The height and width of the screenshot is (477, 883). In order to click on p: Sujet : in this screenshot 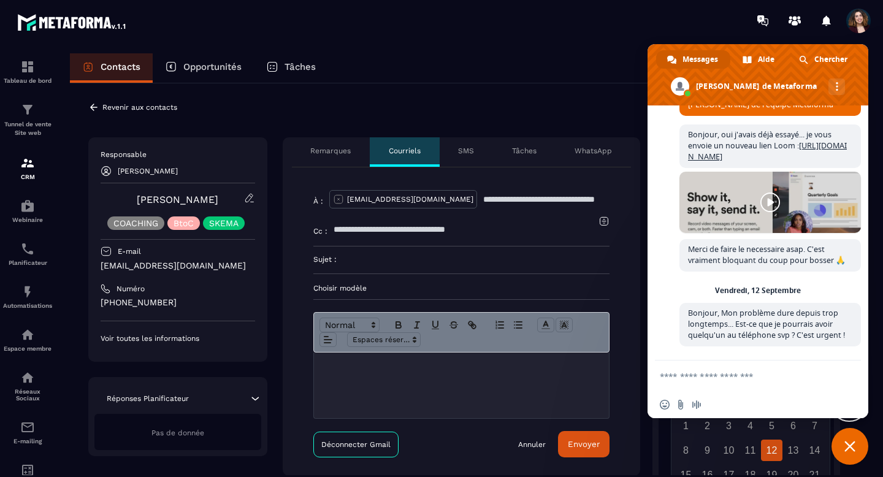, I will do `click(325, 259)`.